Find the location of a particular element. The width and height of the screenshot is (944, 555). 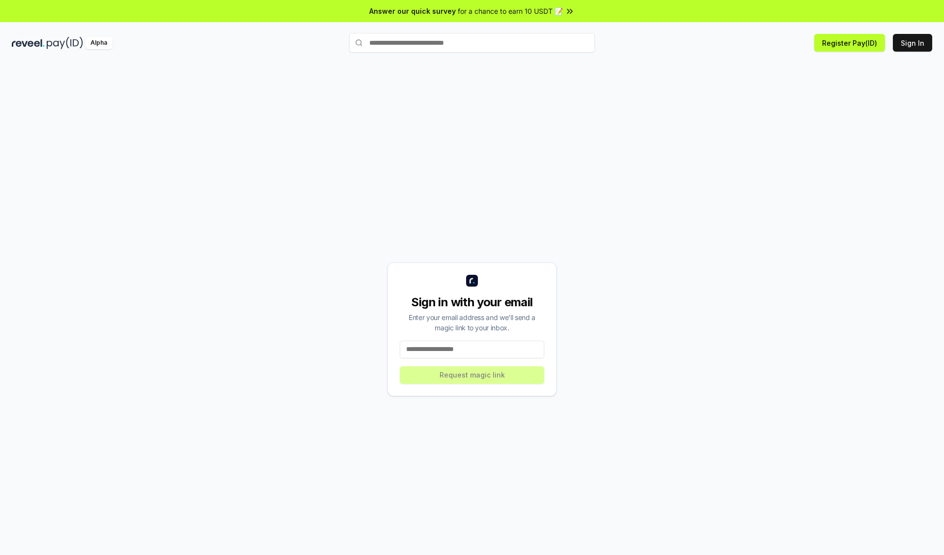

div: Alpha is located at coordinates (99, 43).